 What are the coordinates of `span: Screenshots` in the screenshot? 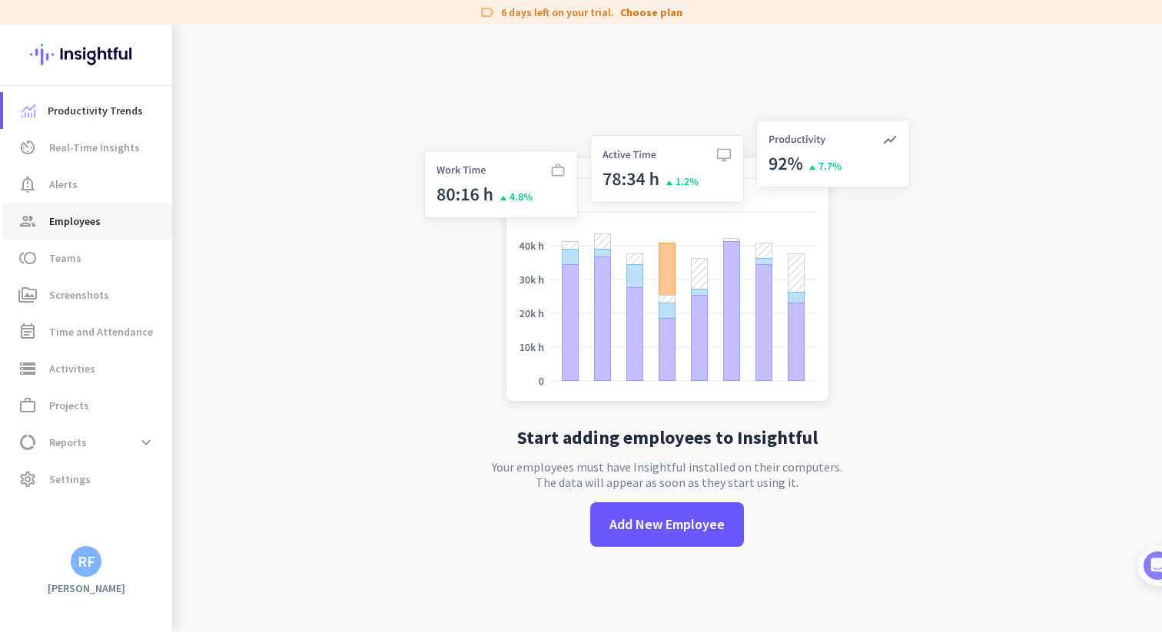 It's located at (79, 295).